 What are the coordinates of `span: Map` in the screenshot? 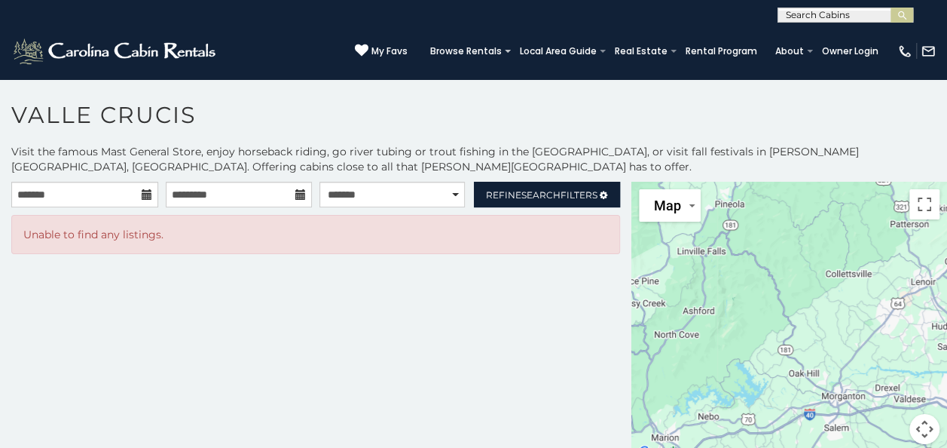 It's located at (668, 205).